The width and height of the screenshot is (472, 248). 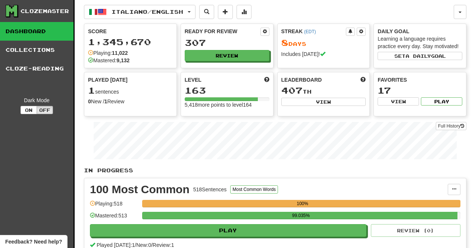 I want to click on div: Score, so click(x=130, y=31).